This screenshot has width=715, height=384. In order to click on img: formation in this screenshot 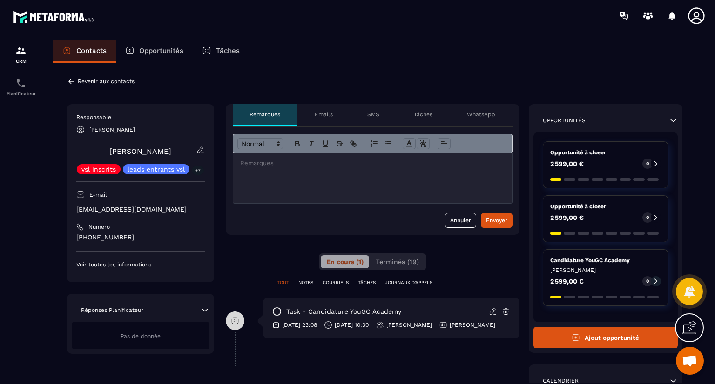, I will do `click(21, 51)`.